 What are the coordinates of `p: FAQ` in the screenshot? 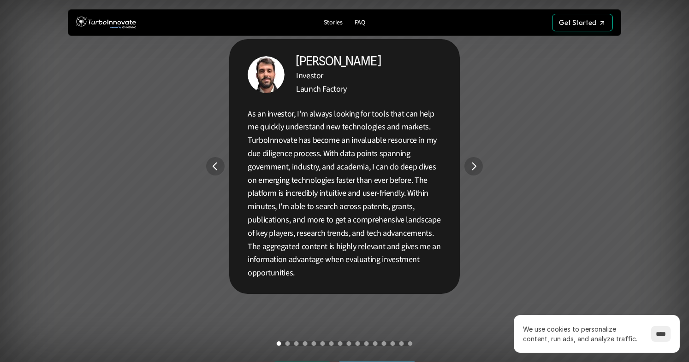 It's located at (360, 23).